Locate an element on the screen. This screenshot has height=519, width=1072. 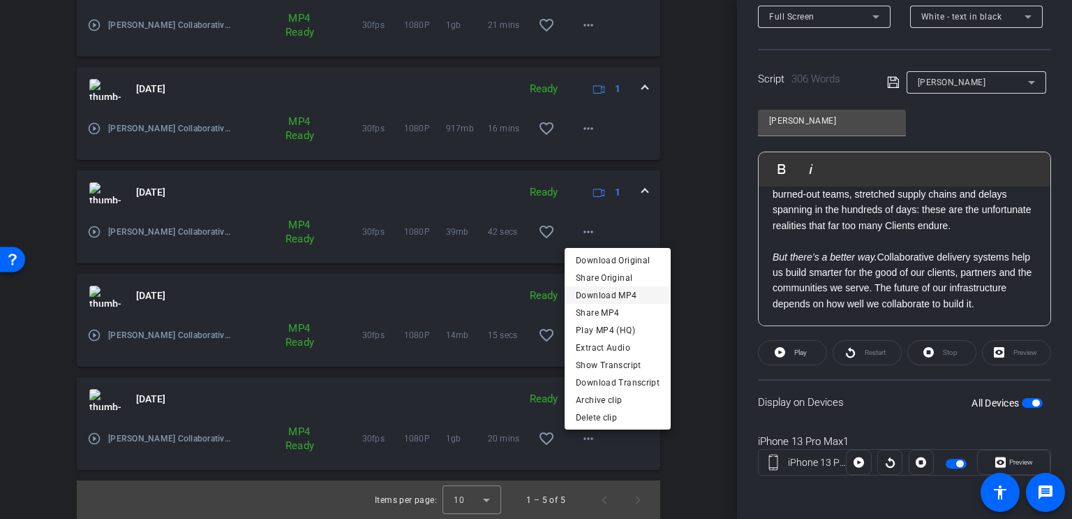
span: Extract Audio is located at coordinates (618, 348).